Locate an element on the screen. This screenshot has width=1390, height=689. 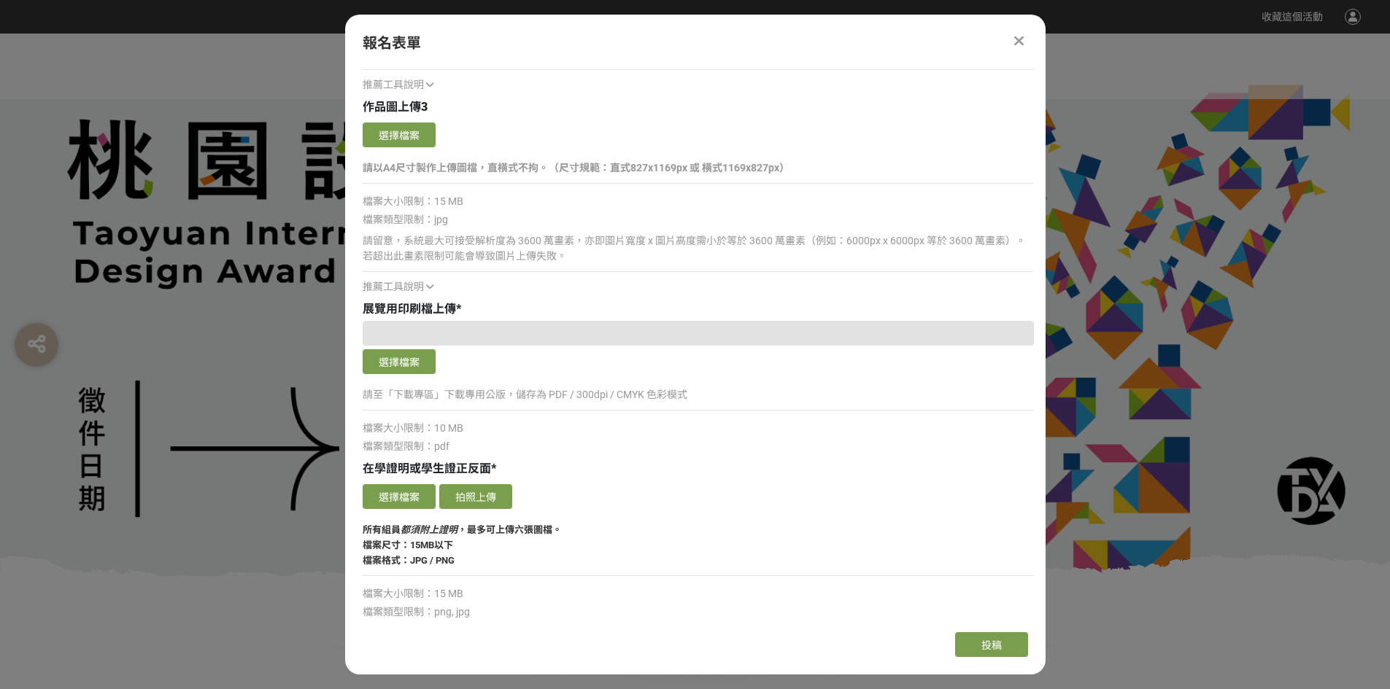
strong: 檔案尺寸：15MB以下 is located at coordinates (408, 545).